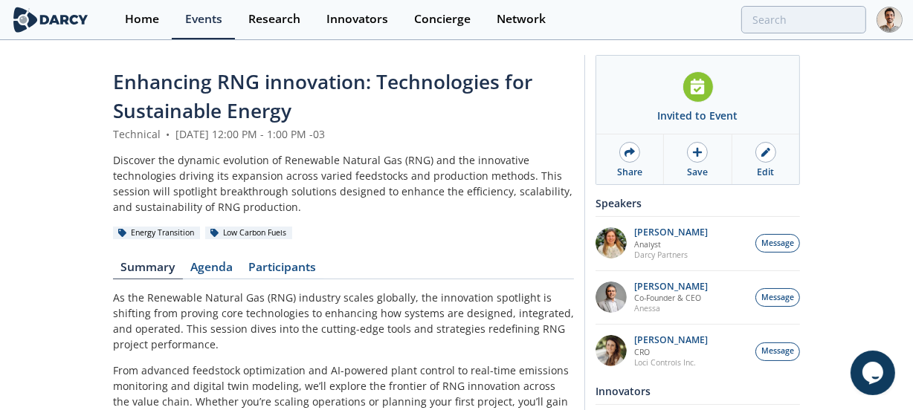  Describe the element at coordinates (248, 233) in the screenshot. I see `div: Low Carbon Fuels` at that location.